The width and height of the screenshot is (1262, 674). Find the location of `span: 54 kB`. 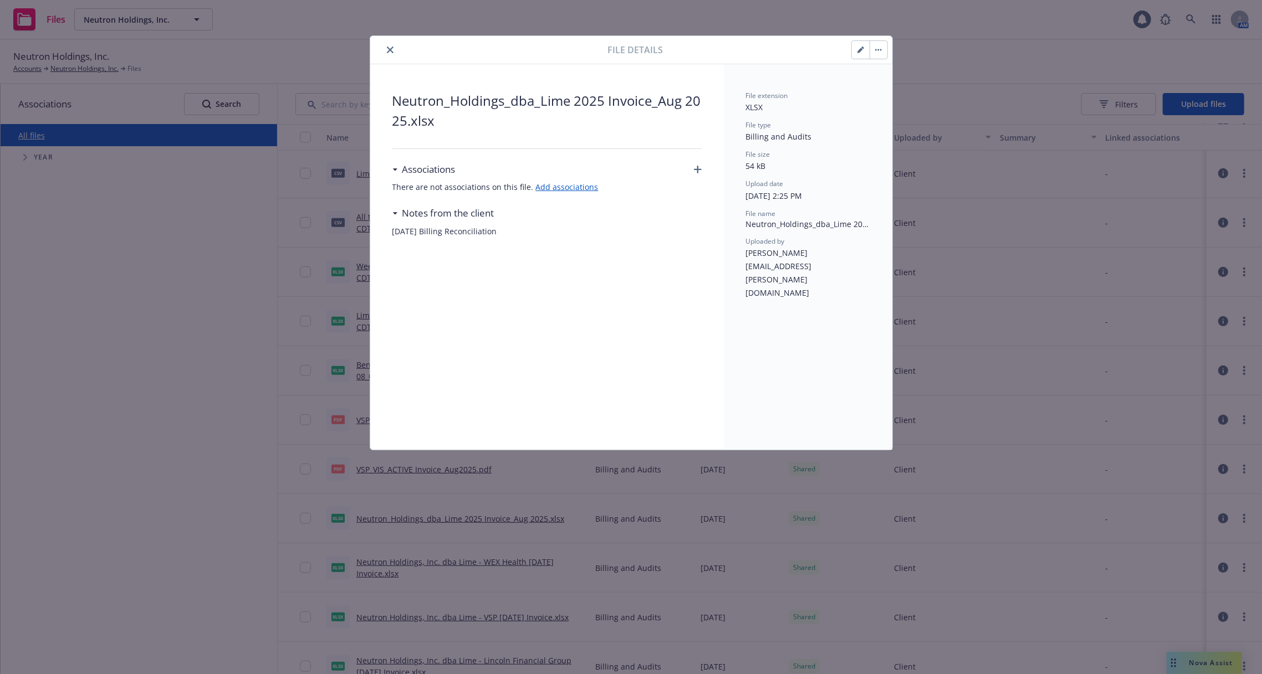

span: 54 kB is located at coordinates (756, 166).